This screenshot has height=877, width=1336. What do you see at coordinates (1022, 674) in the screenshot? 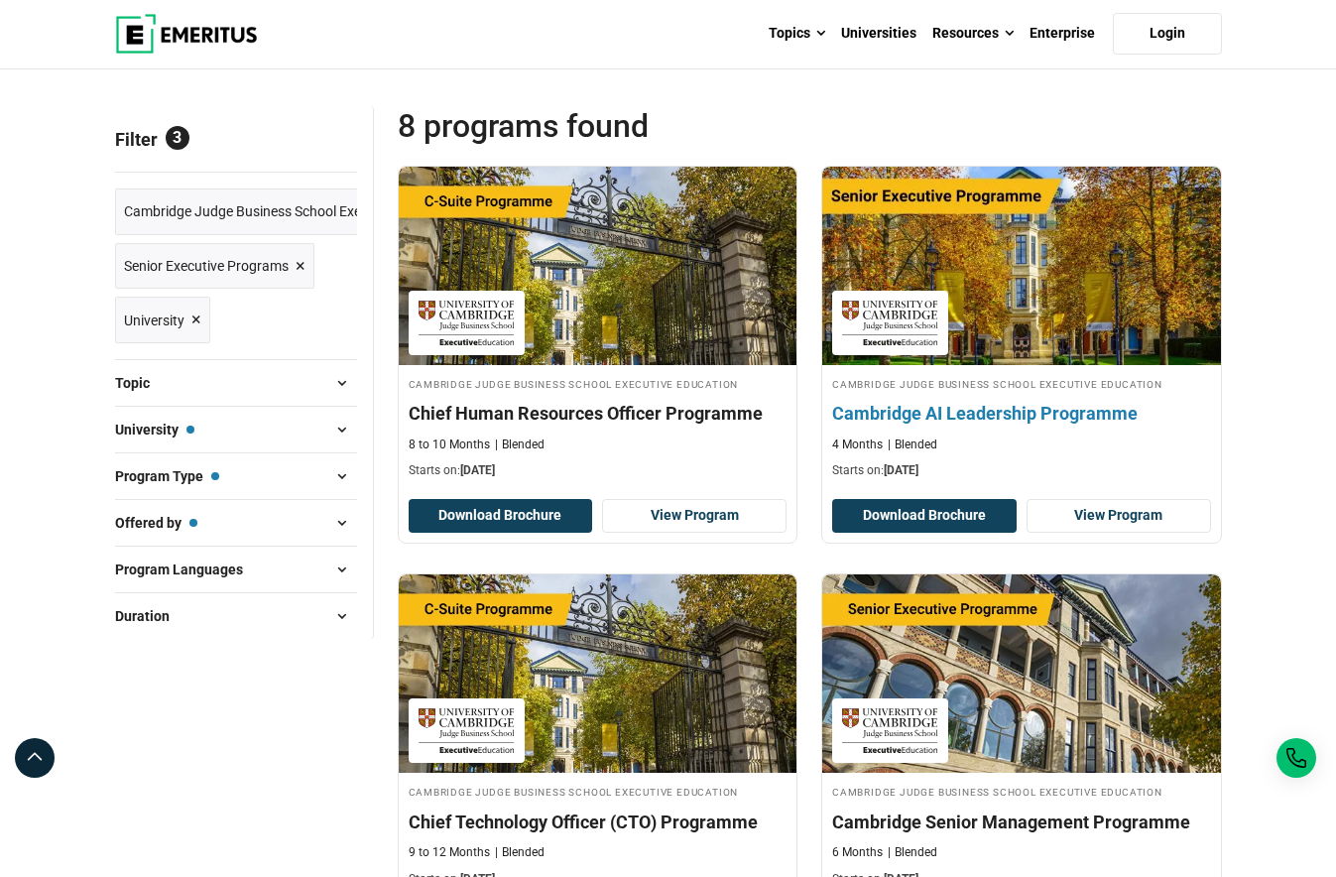
I see `img: Cambridge Senior Management Programme | Online Business Management Course` at bounding box center [1022, 674].